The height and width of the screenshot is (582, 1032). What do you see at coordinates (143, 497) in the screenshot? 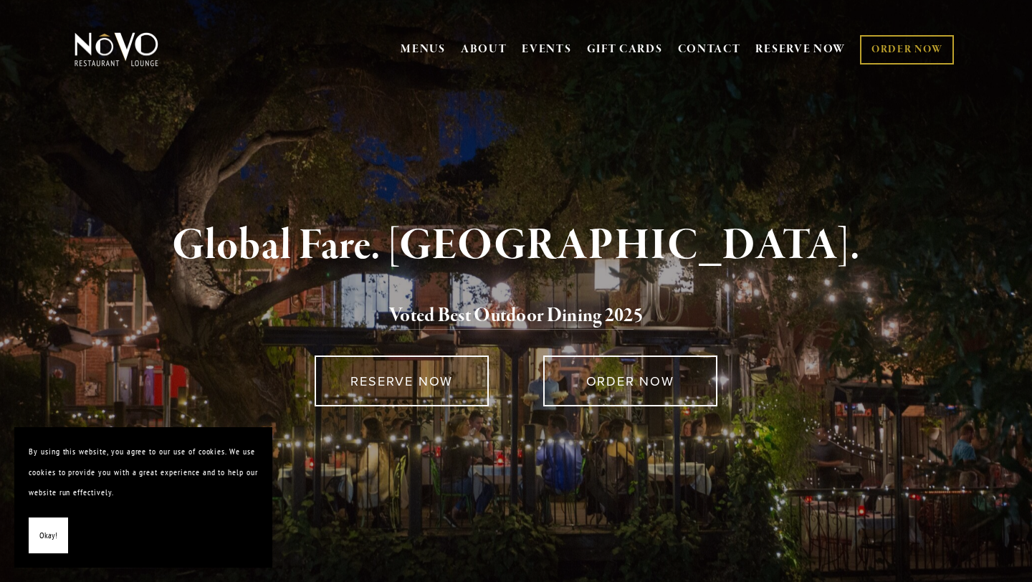
I see `section: Cookie banner` at bounding box center [143, 497].